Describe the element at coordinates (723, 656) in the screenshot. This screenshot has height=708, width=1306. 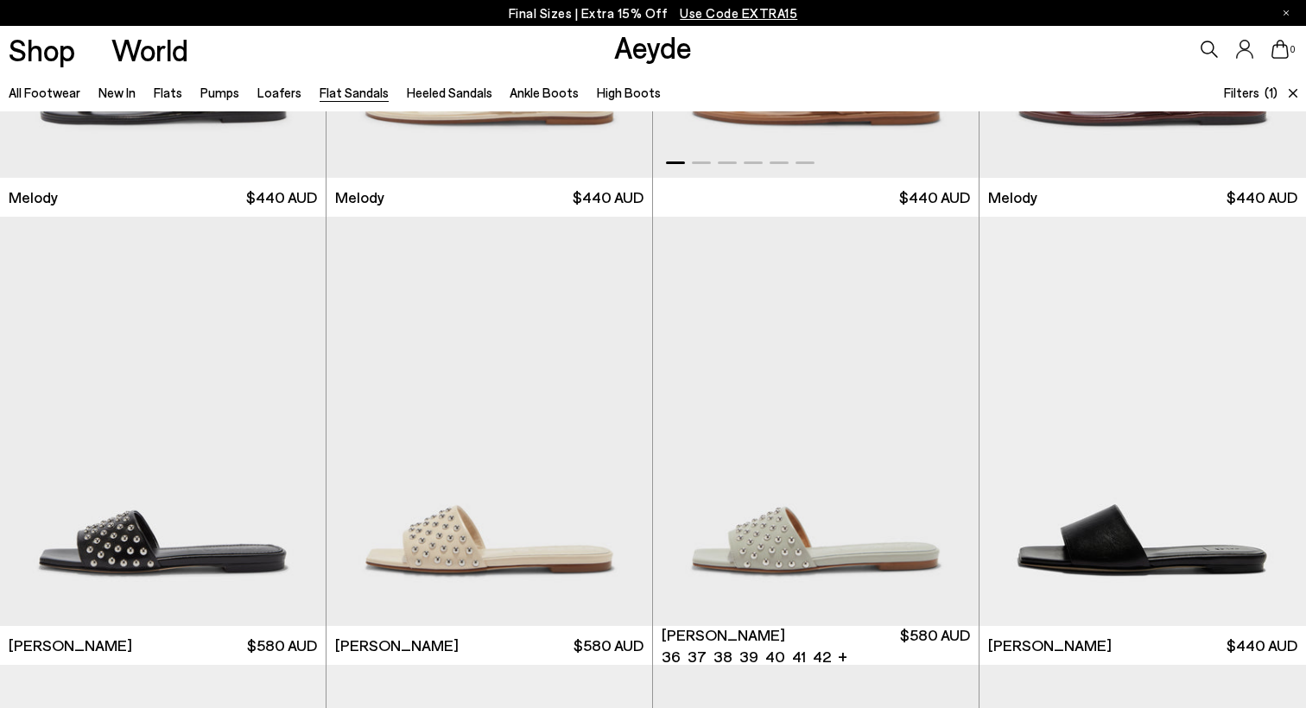
I see `li: 38` at that location.